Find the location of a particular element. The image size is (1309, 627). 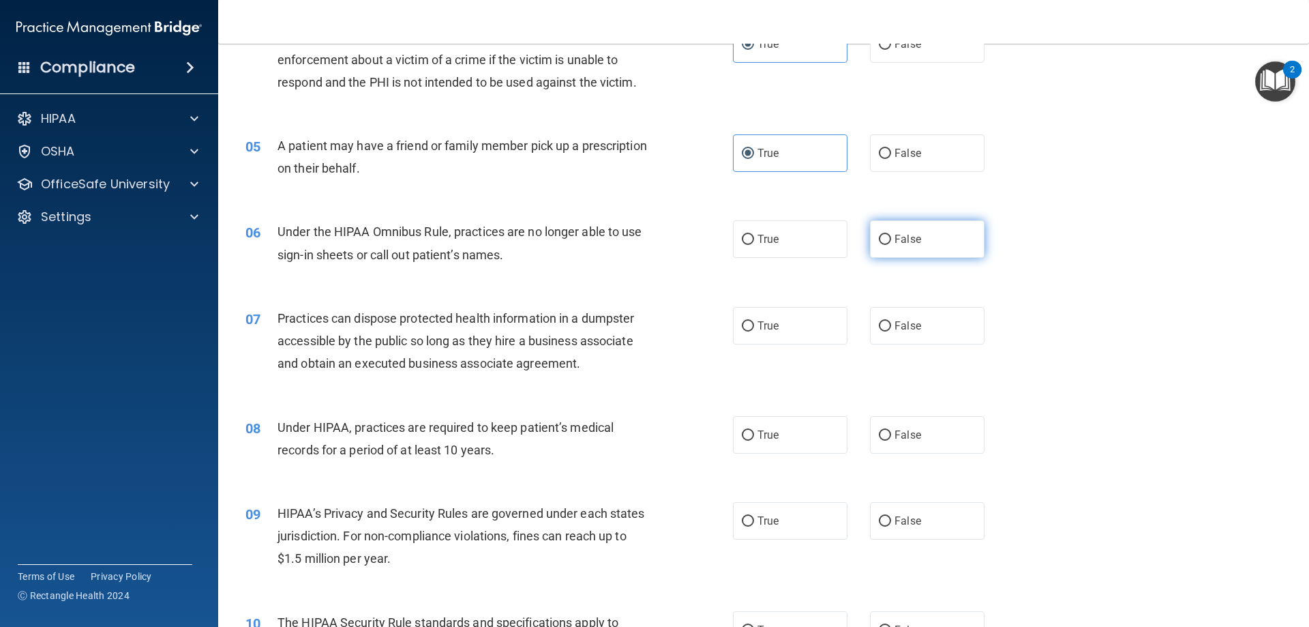

div: 2 is located at coordinates (1292, 78).